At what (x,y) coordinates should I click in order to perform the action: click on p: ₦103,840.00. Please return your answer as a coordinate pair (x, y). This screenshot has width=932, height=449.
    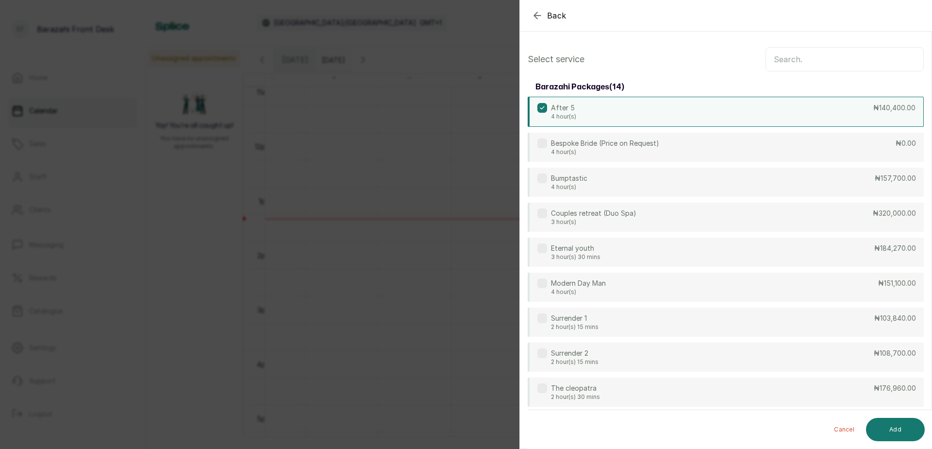
    Looking at the image, I should click on (895, 318).